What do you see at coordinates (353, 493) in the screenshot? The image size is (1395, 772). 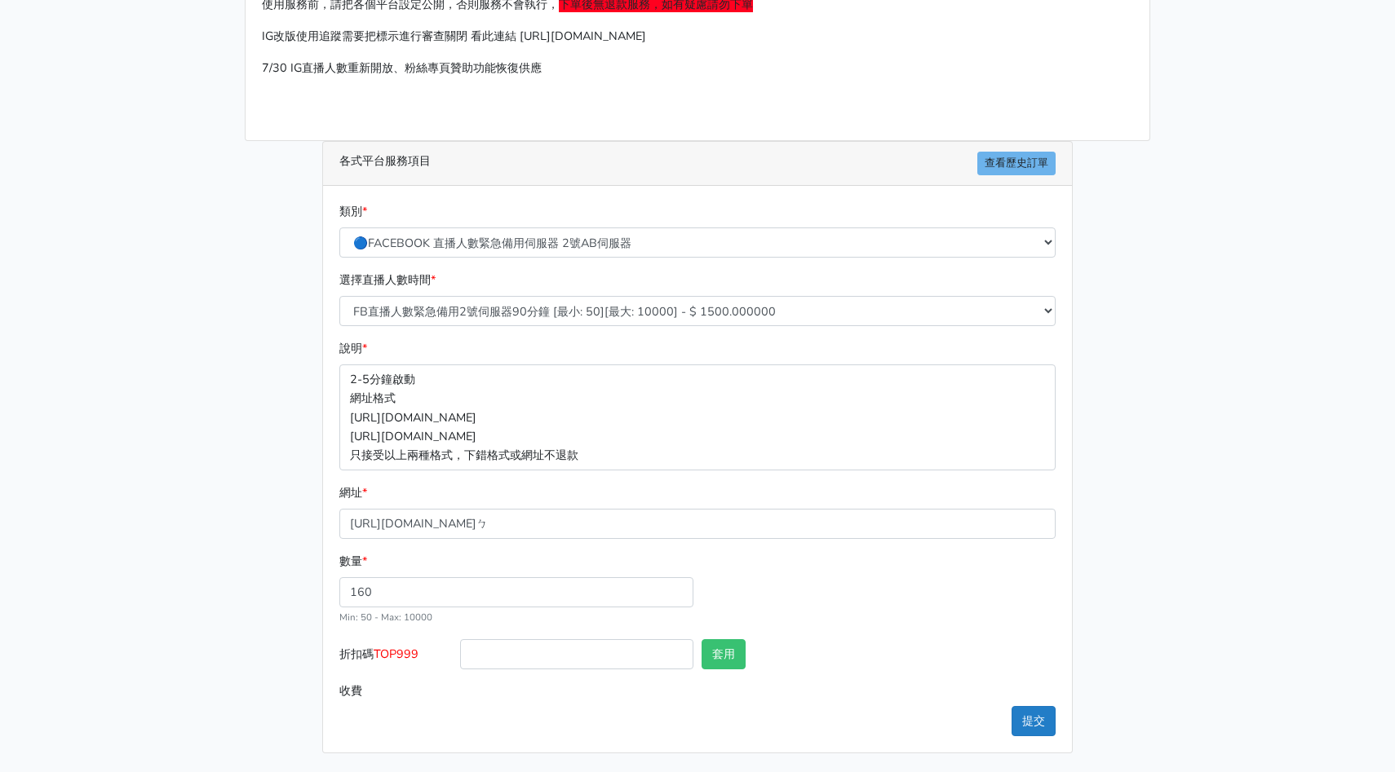 I see `label: 網址` at bounding box center [353, 493].